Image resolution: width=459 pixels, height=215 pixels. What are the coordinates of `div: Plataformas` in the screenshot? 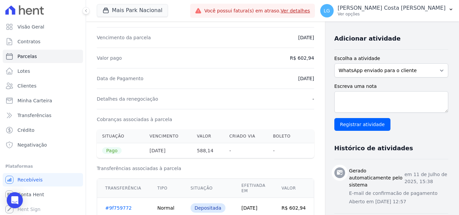 It's located at (43, 167).